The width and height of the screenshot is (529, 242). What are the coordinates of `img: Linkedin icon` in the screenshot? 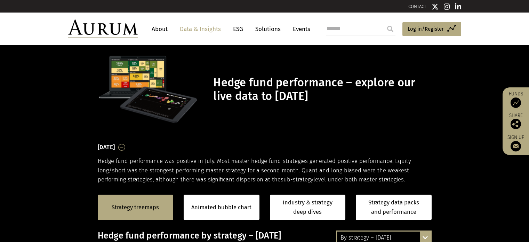 It's located at (458, 7).